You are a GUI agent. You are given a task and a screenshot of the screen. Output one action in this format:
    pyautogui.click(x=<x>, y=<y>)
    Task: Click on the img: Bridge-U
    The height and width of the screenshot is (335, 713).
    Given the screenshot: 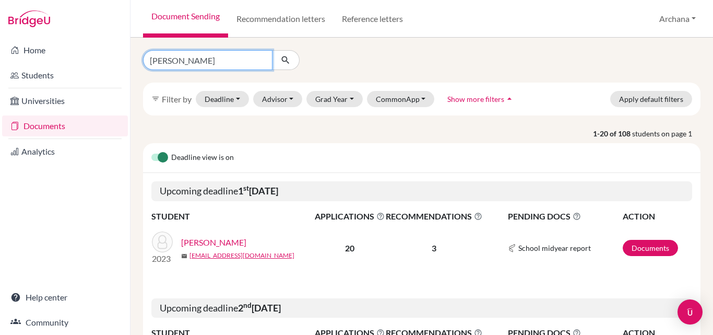 What is the action you would take?
    pyautogui.click(x=29, y=19)
    